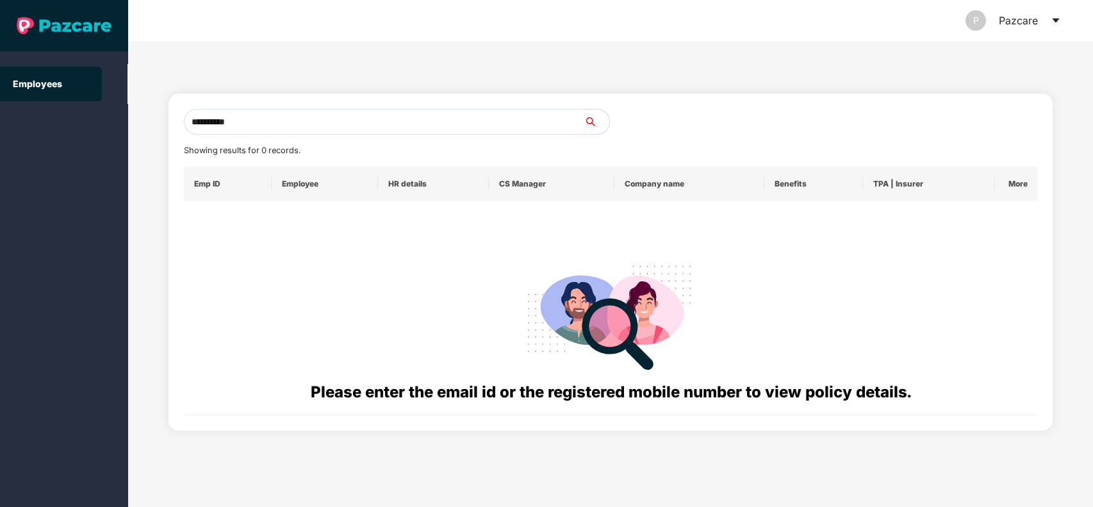 Image resolution: width=1093 pixels, height=507 pixels. What do you see at coordinates (242, 150) in the screenshot?
I see `span: Showing results for 0 records.` at bounding box center [242, 150].